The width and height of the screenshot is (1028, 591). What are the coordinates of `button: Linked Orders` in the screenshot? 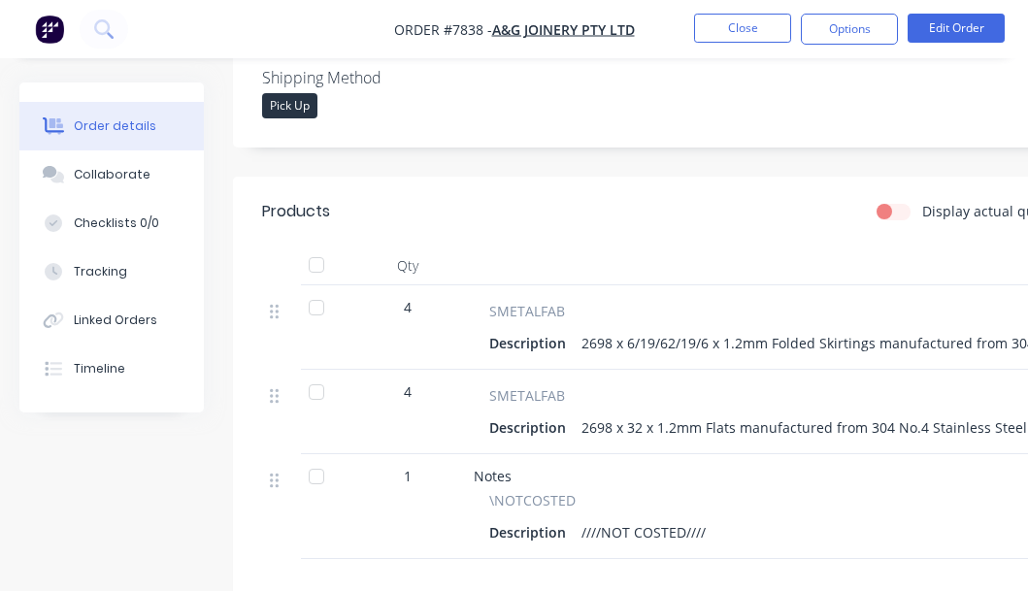 It's located at (112, 320).